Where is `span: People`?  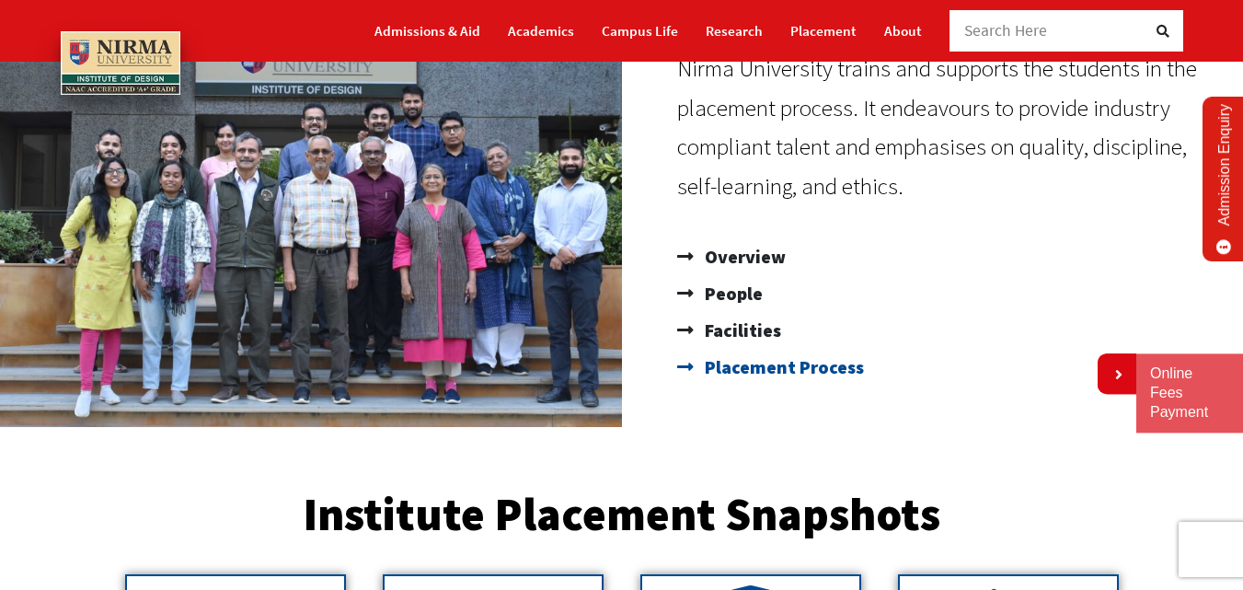 span: People is located at coordinates (732, 294).